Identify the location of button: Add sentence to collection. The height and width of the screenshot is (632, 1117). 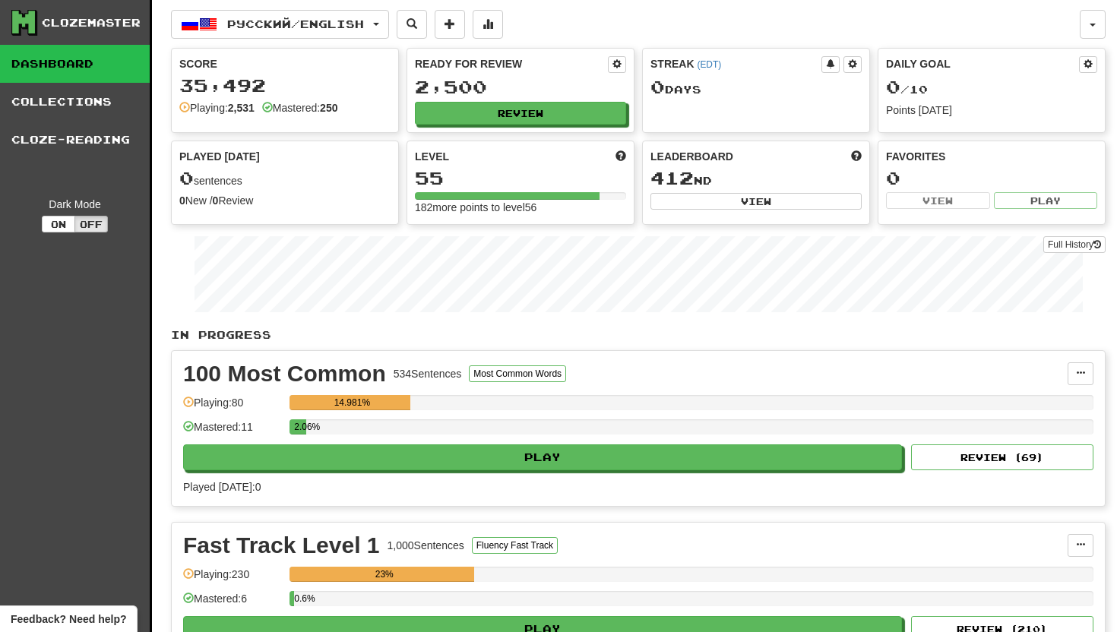
(450, 24).